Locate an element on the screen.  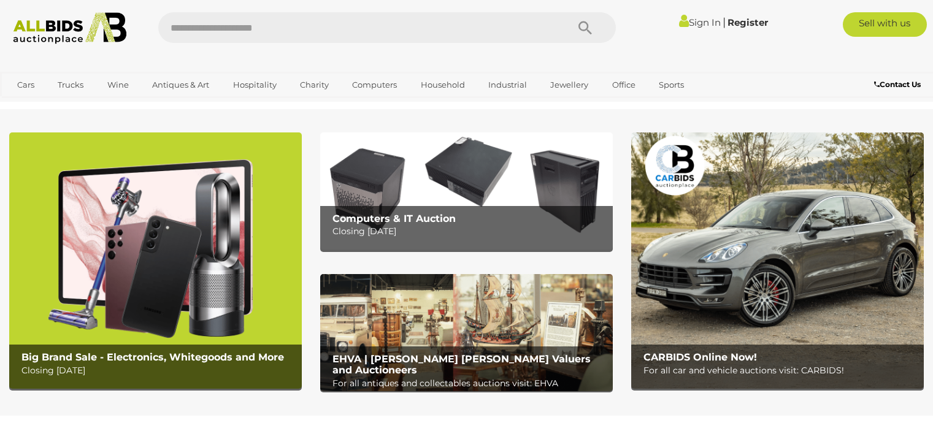
a: Wine is located at coordinates (118, 85).